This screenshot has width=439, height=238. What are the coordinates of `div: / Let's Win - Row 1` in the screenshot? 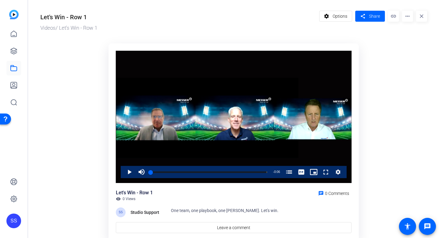 It's located at (178, 28).